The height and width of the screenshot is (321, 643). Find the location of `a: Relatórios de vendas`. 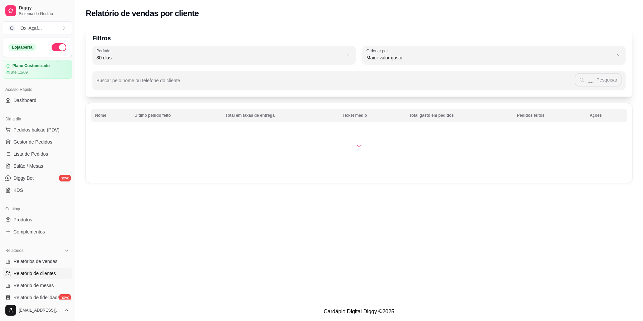

a: Relatórios de vendas is located at coordinates (37, 261).